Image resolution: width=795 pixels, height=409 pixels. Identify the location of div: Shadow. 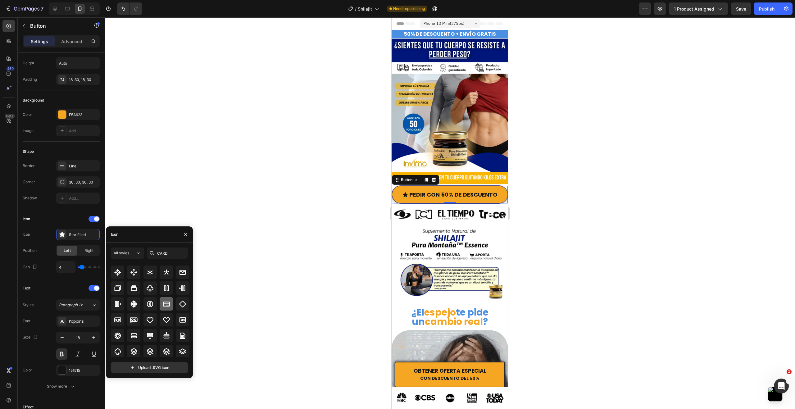
(30, 198).